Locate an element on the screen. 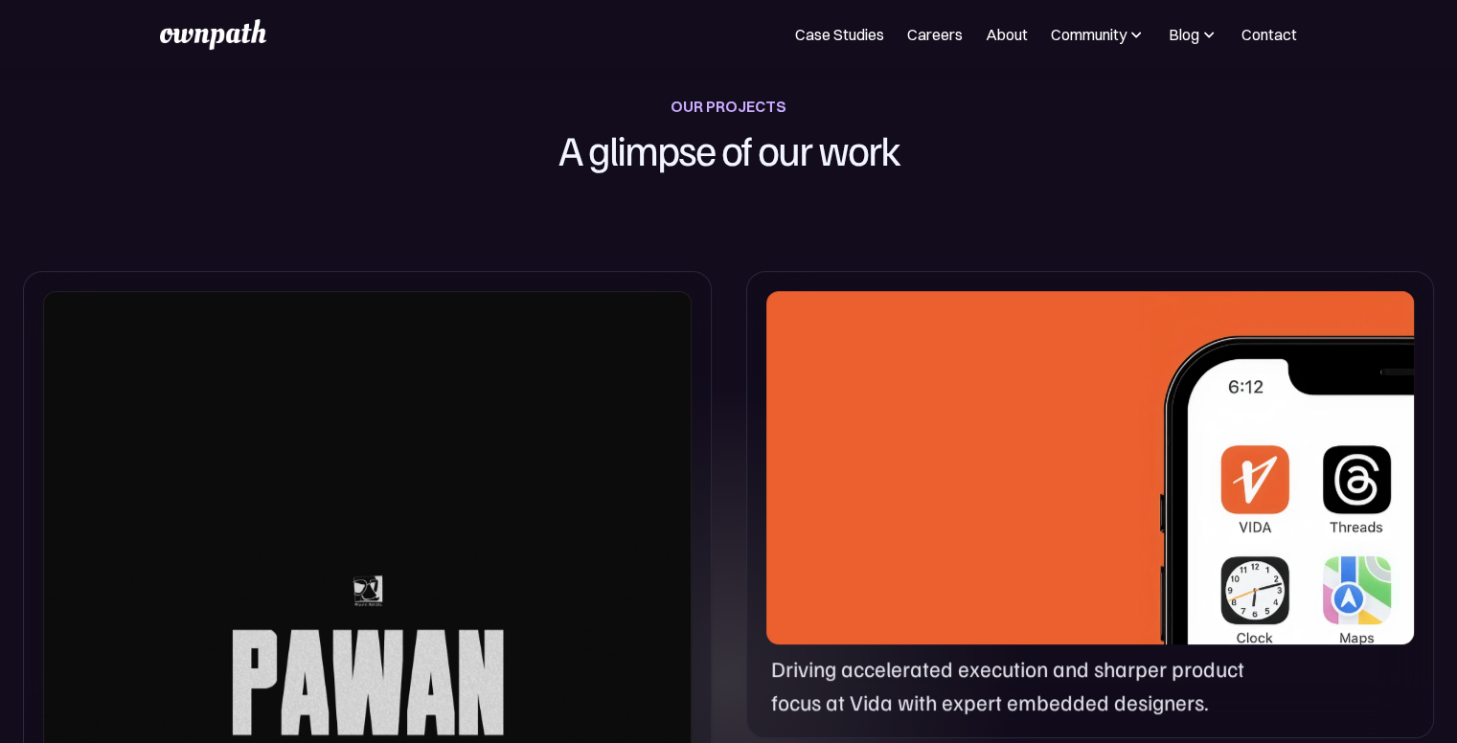  a: Careers is located at coordinates (935, 34).